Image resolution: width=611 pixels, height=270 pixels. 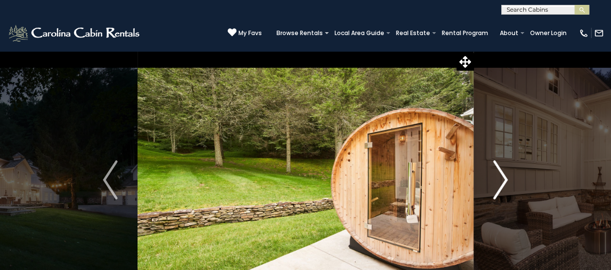 What do you see at coordinates (584, 33) in the screenshot?
I see `img: phone-regular-white.png` at bounding box center [584, 33].